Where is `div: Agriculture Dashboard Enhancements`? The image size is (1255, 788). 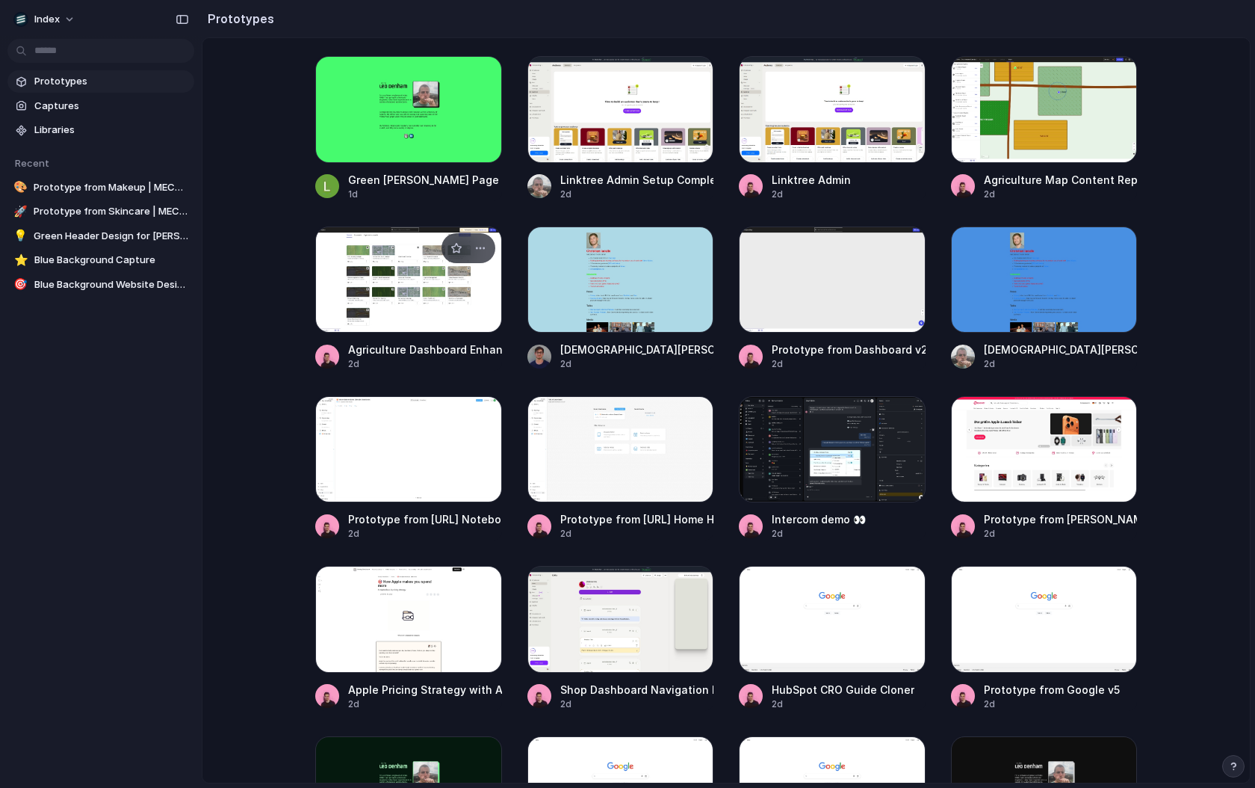
div: Agriculture Dashboard Enhancements is located at coordinates (425, 349).